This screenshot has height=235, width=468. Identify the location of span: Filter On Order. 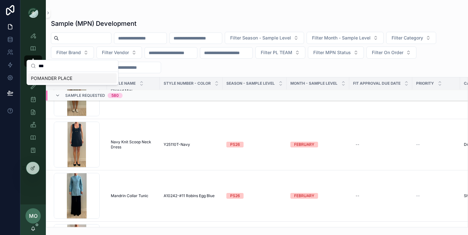
(388, 53).